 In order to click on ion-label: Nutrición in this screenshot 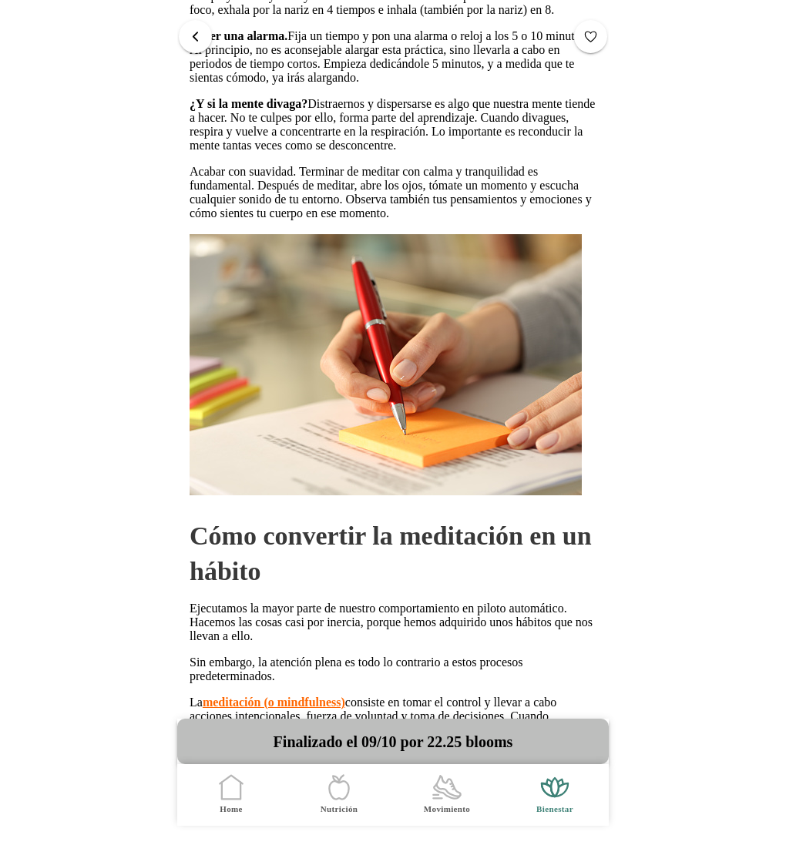, I will do `click(339, 809)`.